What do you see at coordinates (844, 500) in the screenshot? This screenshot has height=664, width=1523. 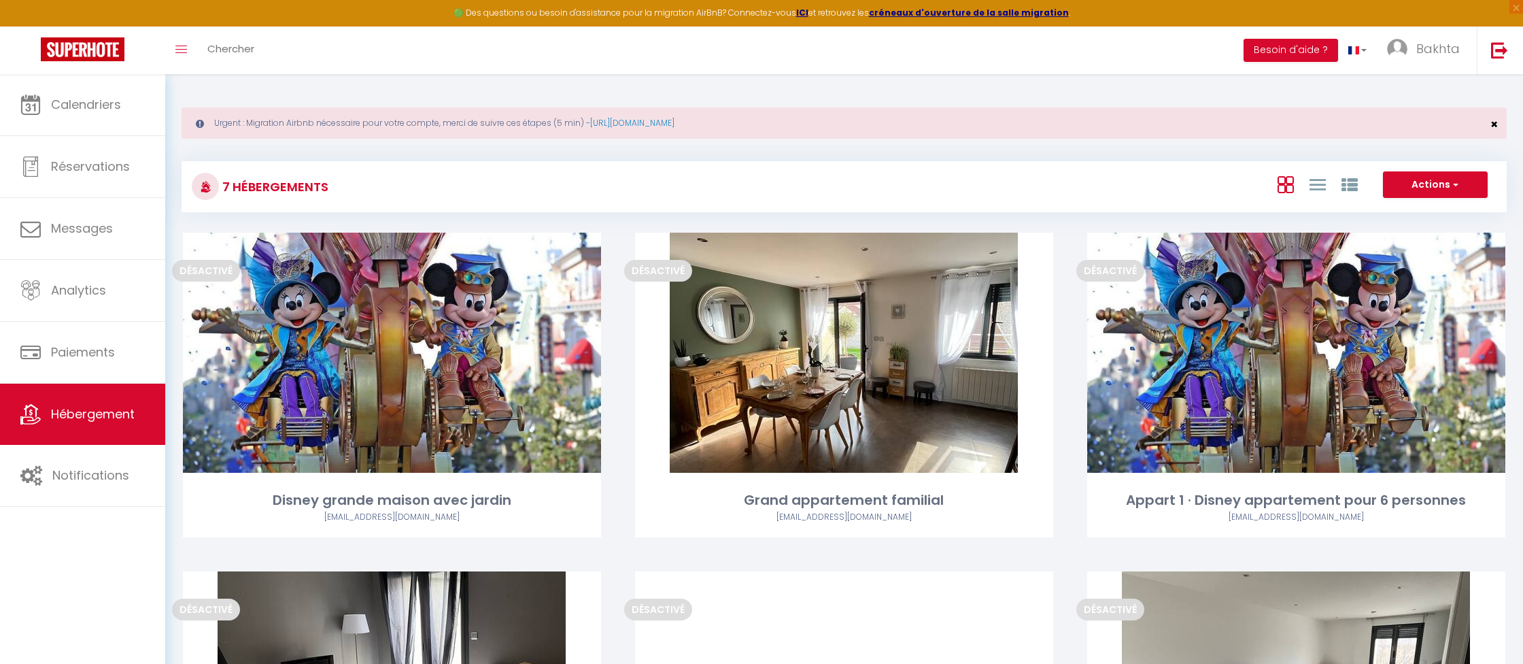 I see `div: Grand appartement familial` at bounding box center [844, 500].